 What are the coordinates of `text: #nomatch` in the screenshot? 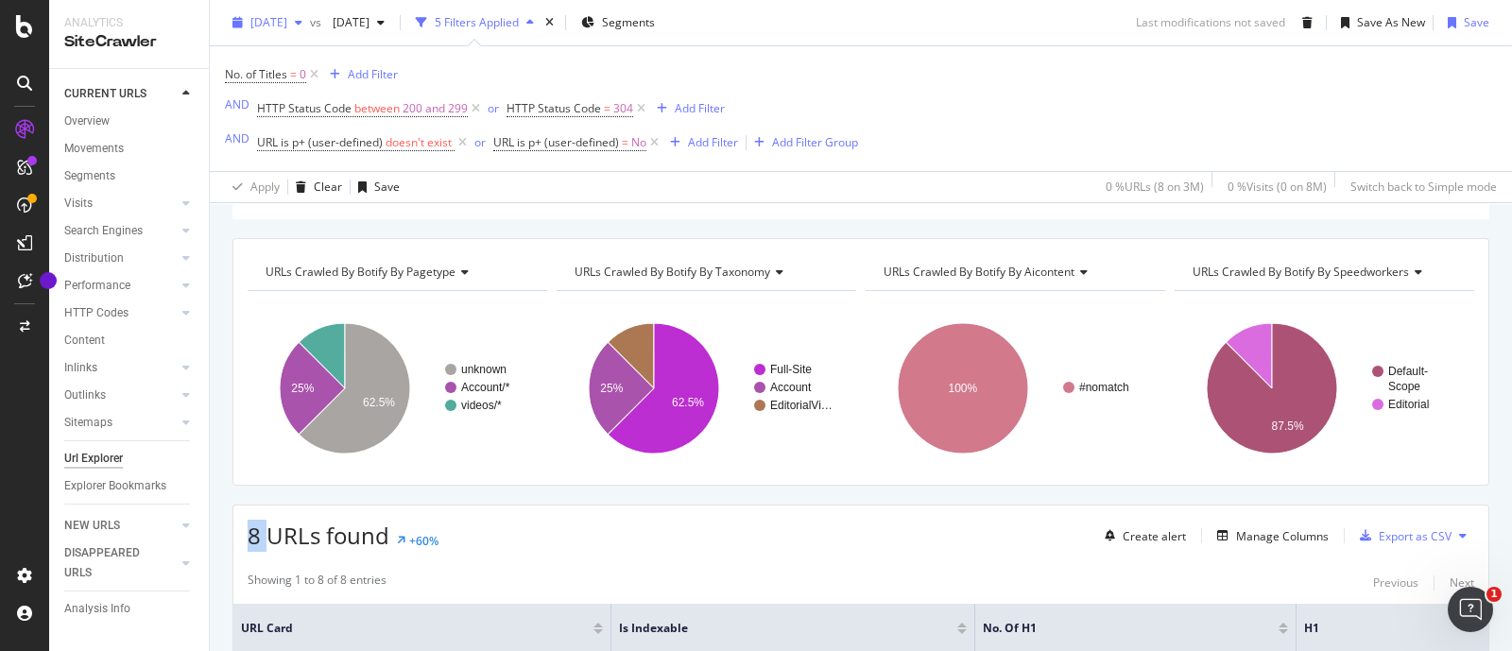 It's located at (1104, 387).